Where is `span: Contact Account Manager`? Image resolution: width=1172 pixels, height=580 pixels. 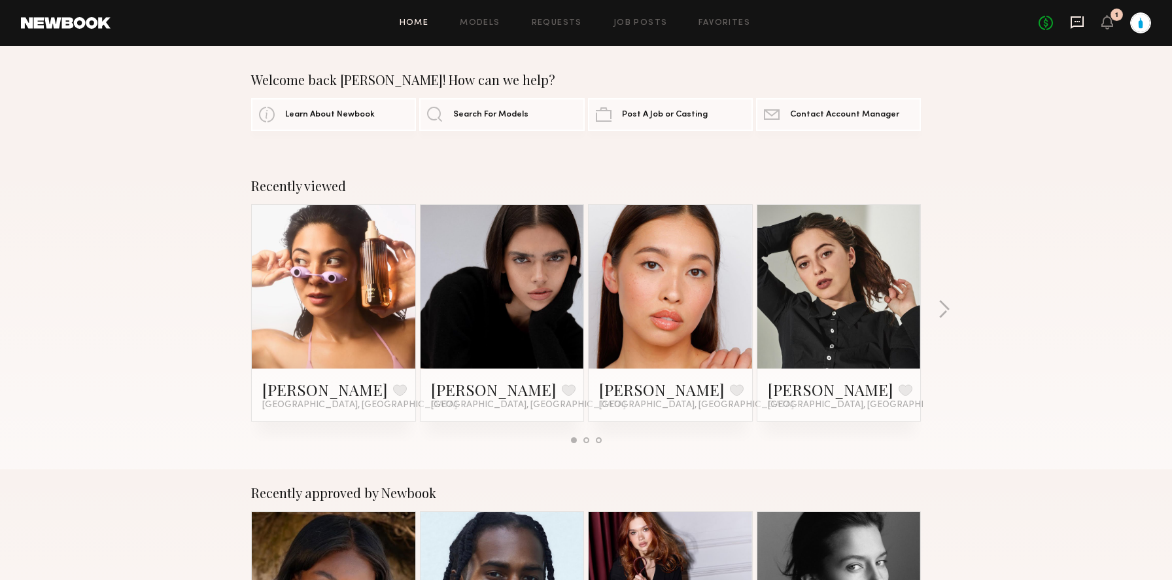
span: Contact Account Manager is located at coordinates (845, 114).